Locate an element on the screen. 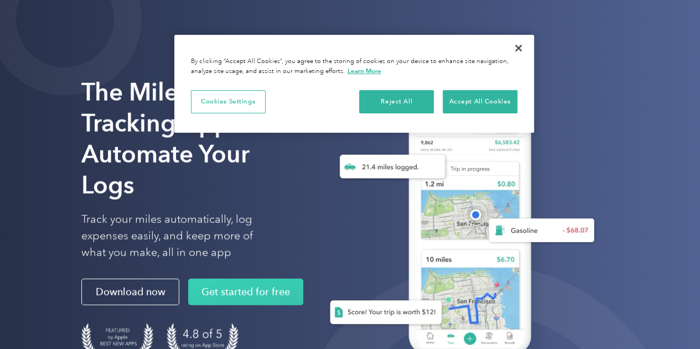  strong: The Mileage Tracking App to Automate Your Logs is located at coordinates (170, 138).